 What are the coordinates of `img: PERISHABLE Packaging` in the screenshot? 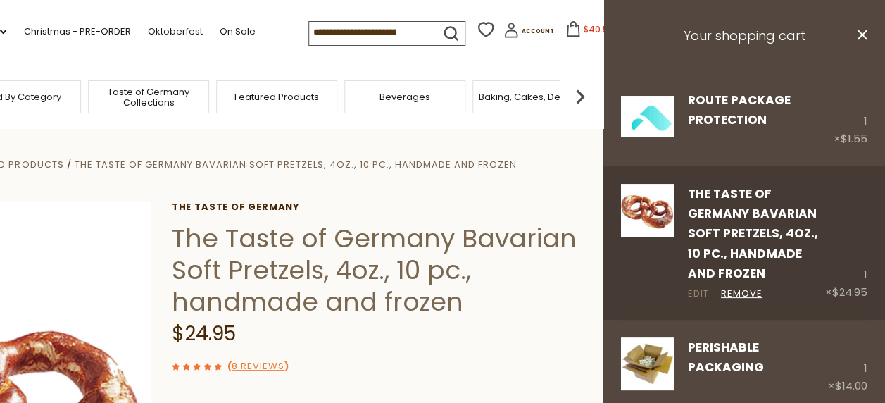 It's located at (647, 363).